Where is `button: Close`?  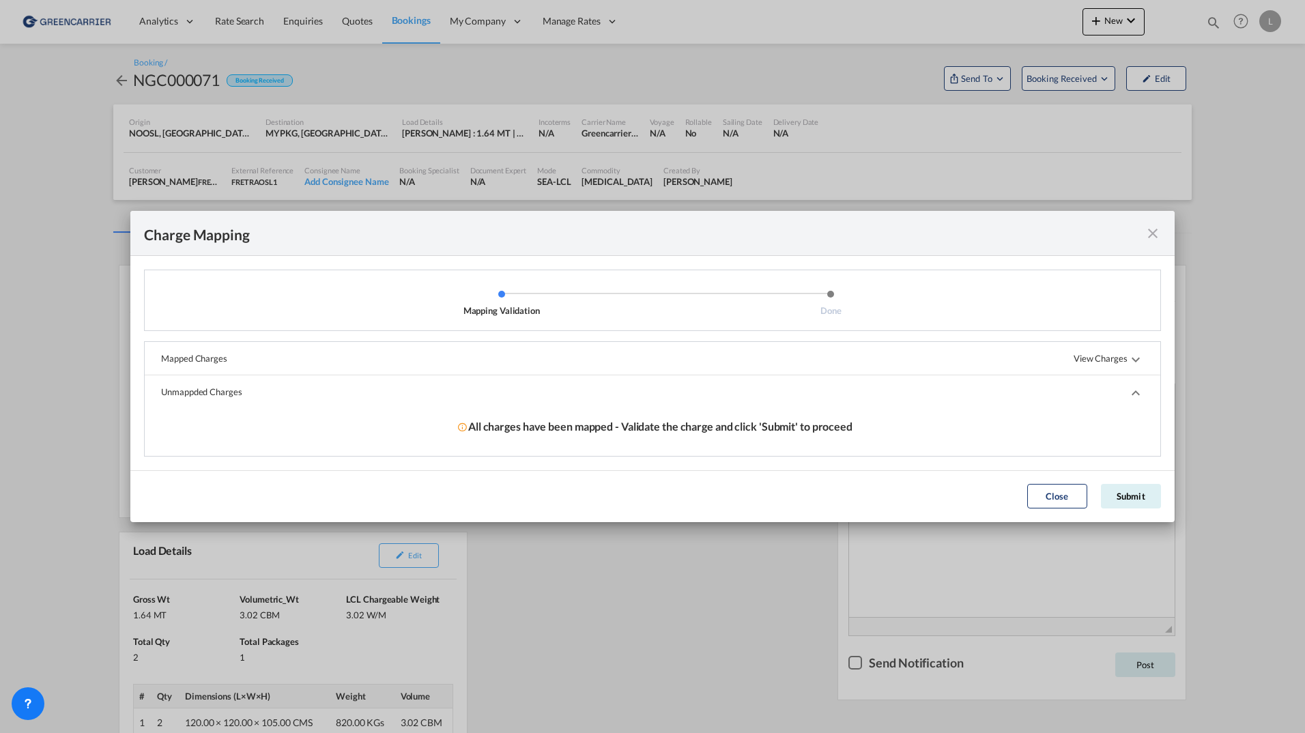 button: Close is located at coordinates (1057, 496).